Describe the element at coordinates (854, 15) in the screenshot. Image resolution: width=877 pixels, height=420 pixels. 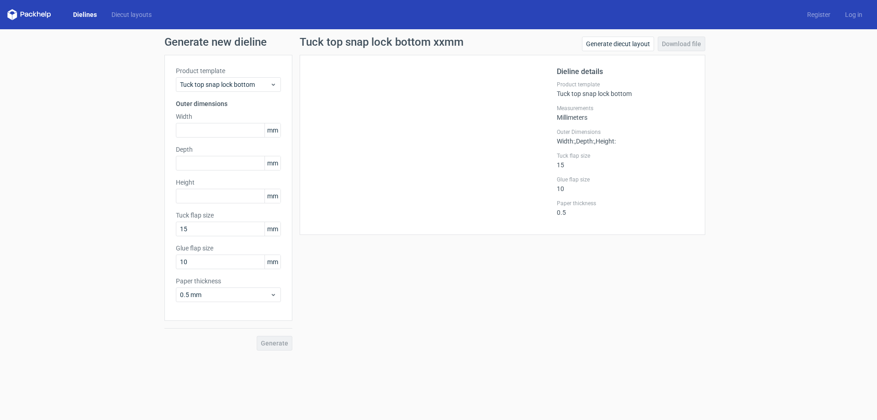
I see `a: Log in` at that location.